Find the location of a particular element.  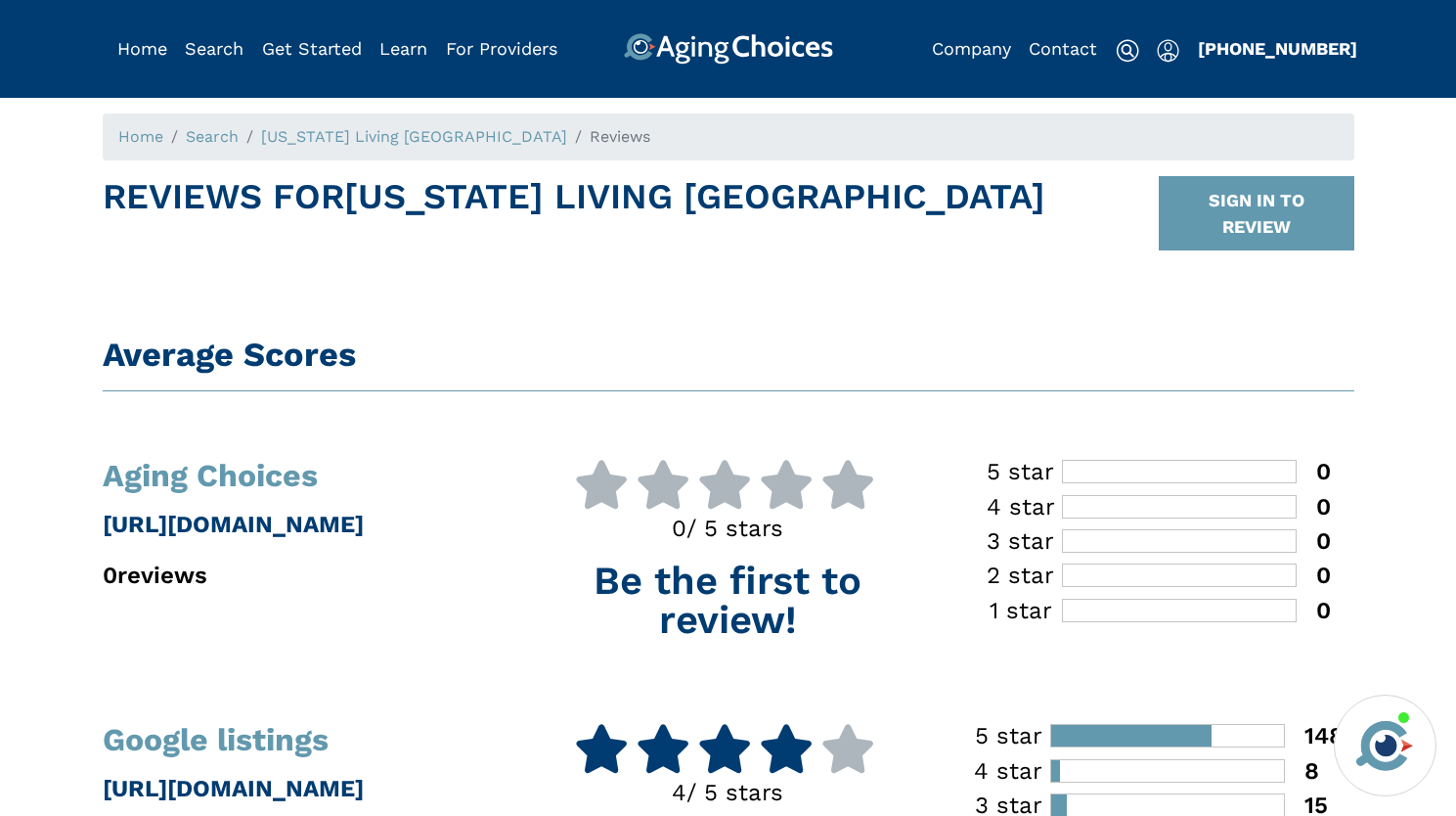

h1: Average Scores is located at coordinates (728, 354).